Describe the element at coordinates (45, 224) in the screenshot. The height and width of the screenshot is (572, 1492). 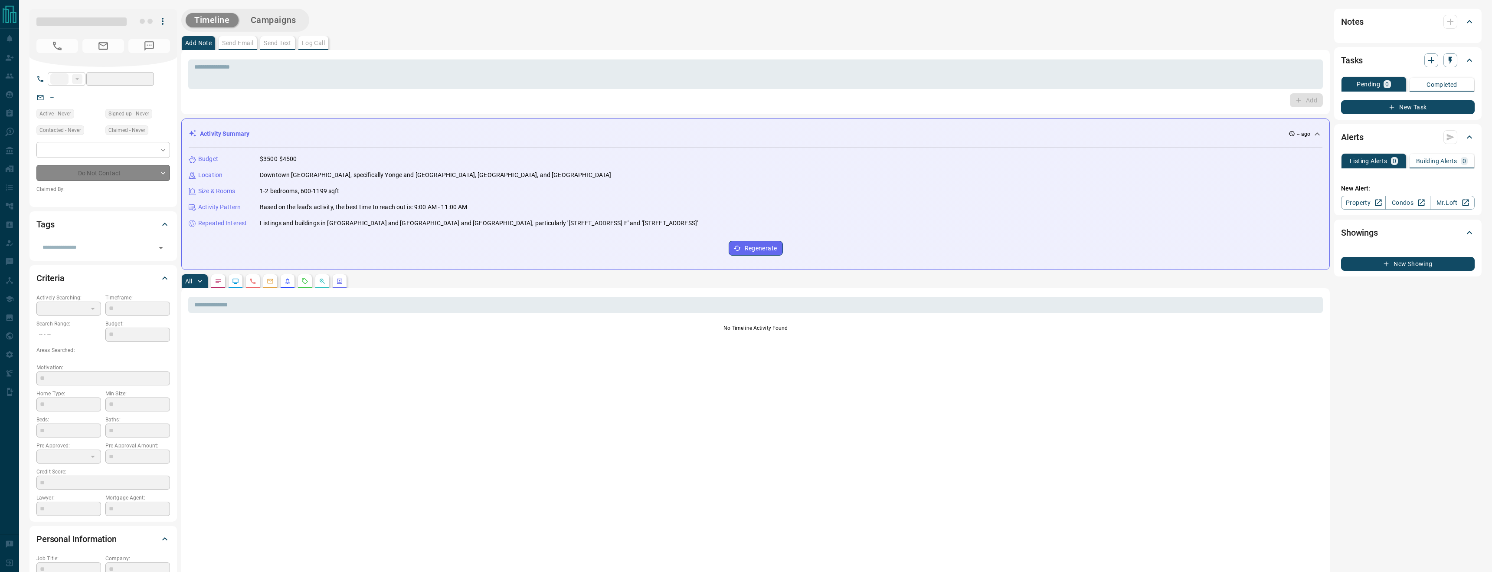
I see `h2: Tags` at that location.